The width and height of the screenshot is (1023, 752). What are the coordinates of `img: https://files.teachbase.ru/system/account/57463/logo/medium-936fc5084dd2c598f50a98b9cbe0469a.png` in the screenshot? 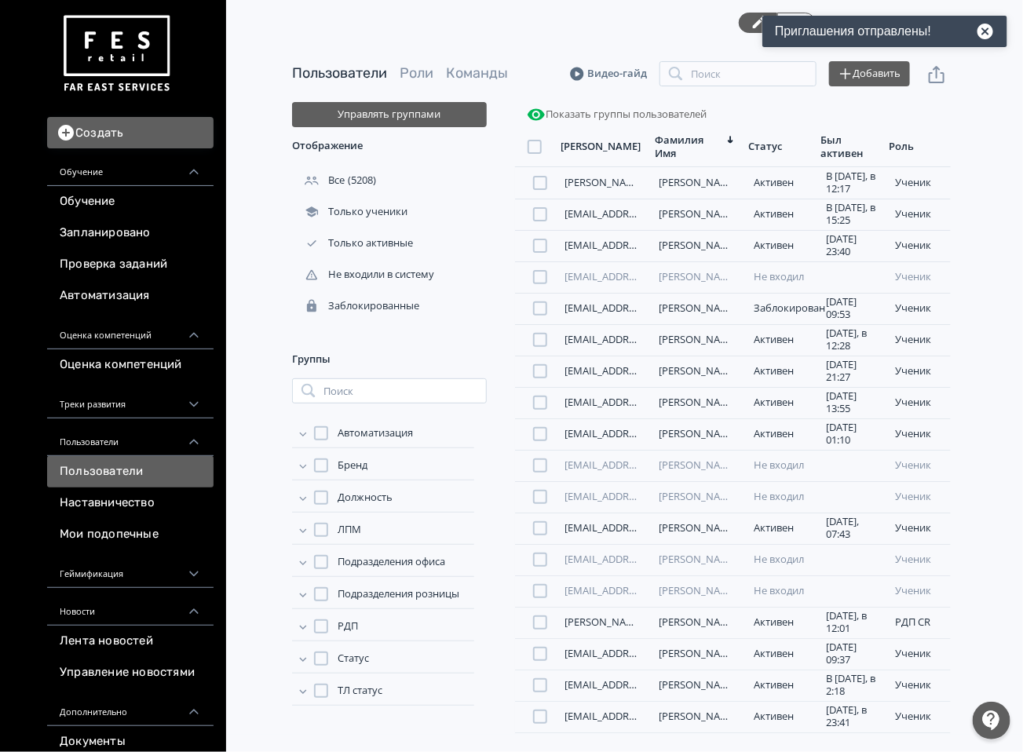 It's located at (116, 53).